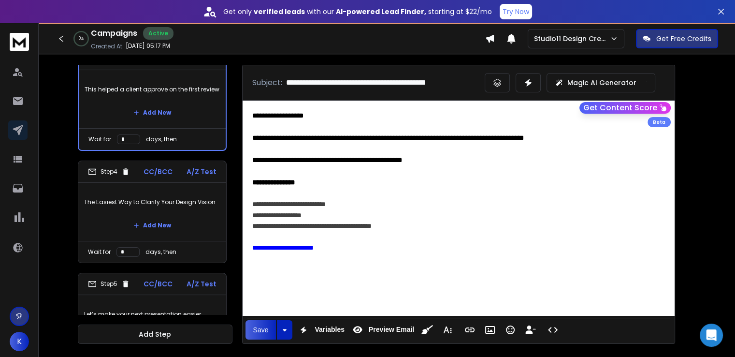  Describe the element at coordinates (19, 341) in the screenshot. I see `span: K` at that location.